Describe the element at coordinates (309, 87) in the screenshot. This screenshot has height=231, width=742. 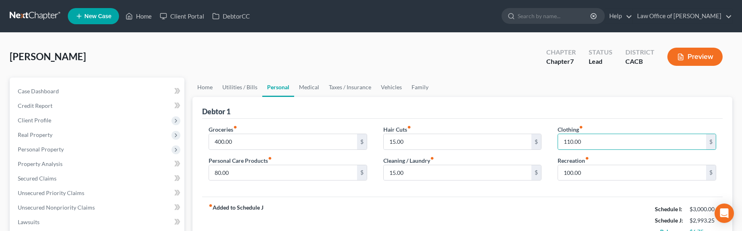
I see `a: Medical` at that location.